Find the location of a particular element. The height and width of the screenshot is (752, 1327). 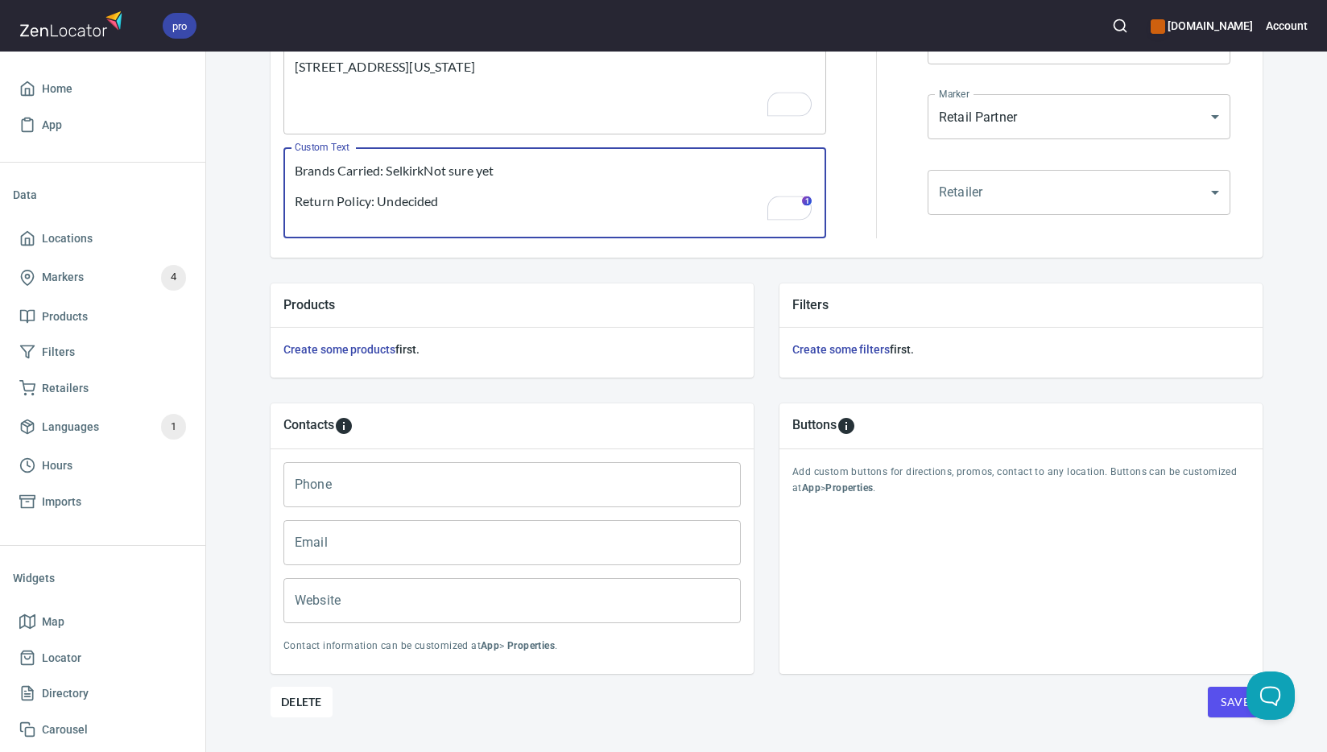

a: Locator is located at coordinates (102, 658).